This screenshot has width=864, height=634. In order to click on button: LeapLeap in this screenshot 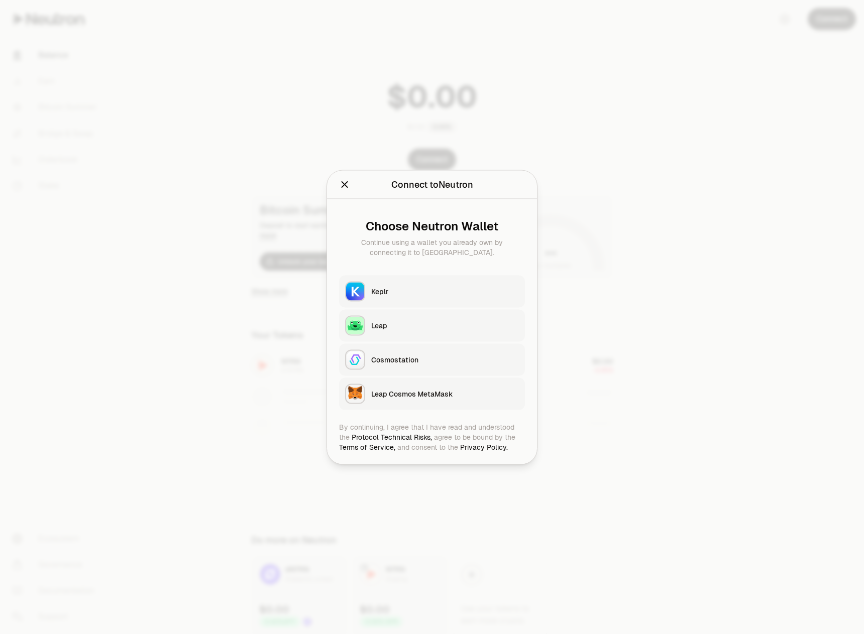, I will do `click(432, 326)`.